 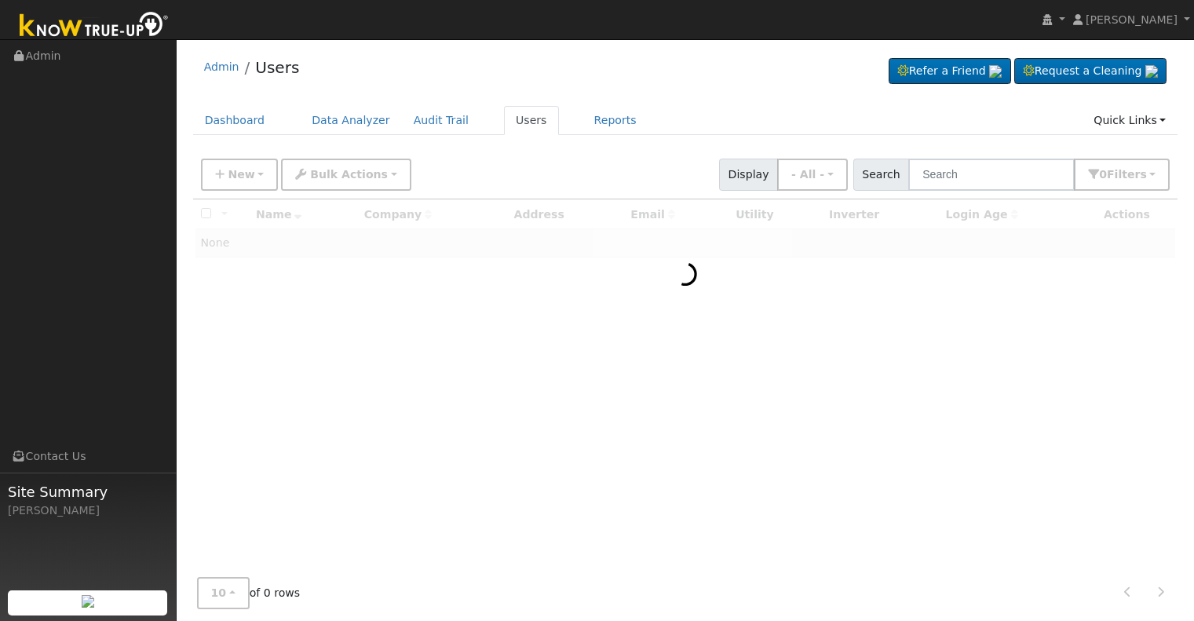 I want to click on a: Reports, so click(x=616, y=120).